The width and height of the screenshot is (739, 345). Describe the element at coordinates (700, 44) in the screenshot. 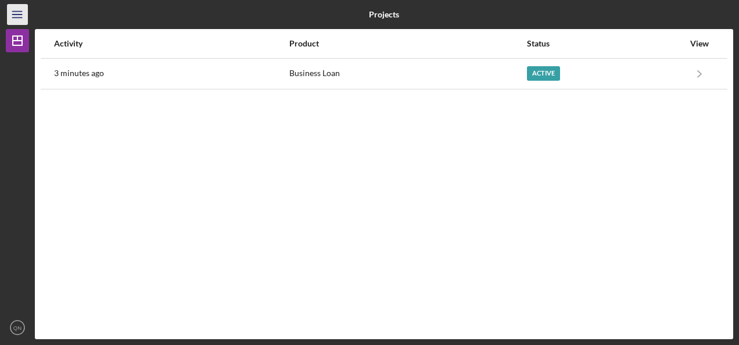

I see `div: View` at that location.